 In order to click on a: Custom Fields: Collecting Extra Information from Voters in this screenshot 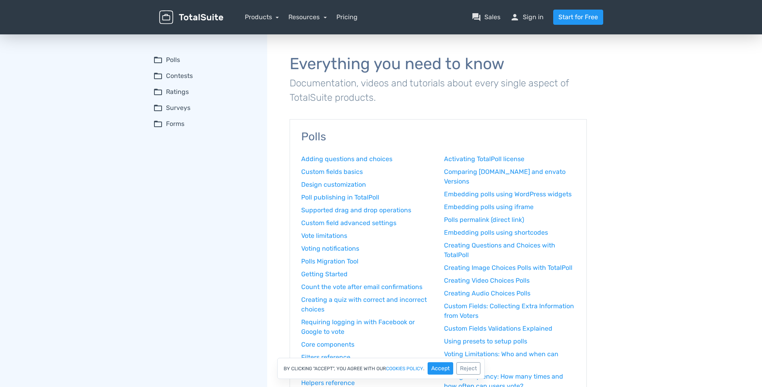, I will do `click(509, 311)`.